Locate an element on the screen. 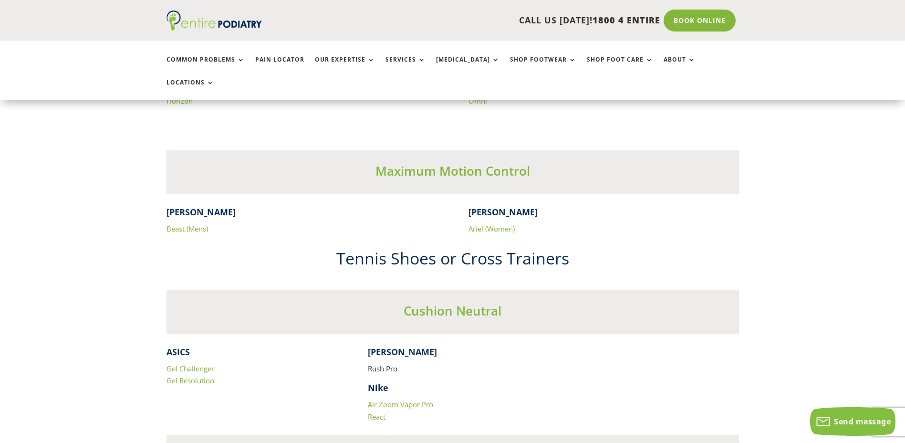  button: Send message is located at coordinates (852, 421).